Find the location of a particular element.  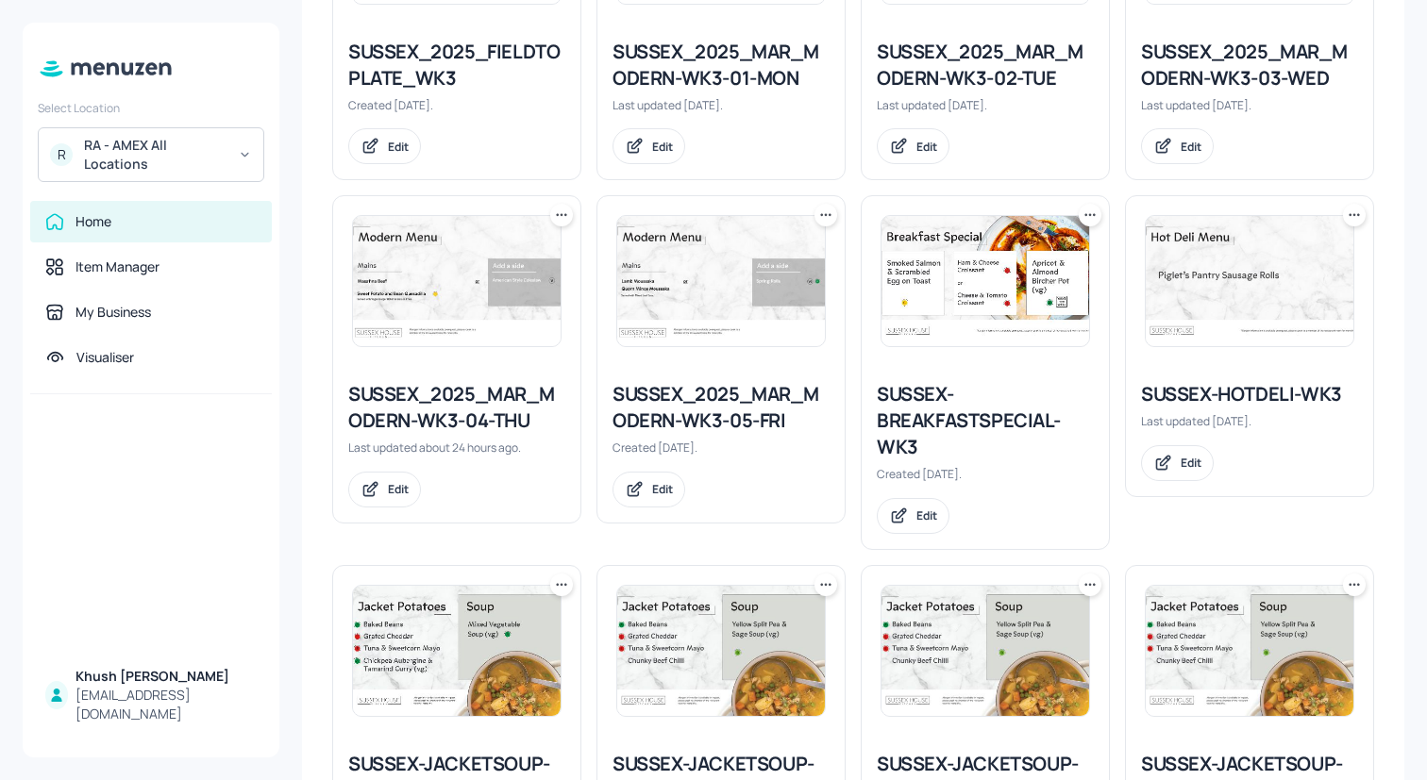

img: 2024-12-09-1733786034695xu07uchukg.jpeg is located at coordinates (457, 651).